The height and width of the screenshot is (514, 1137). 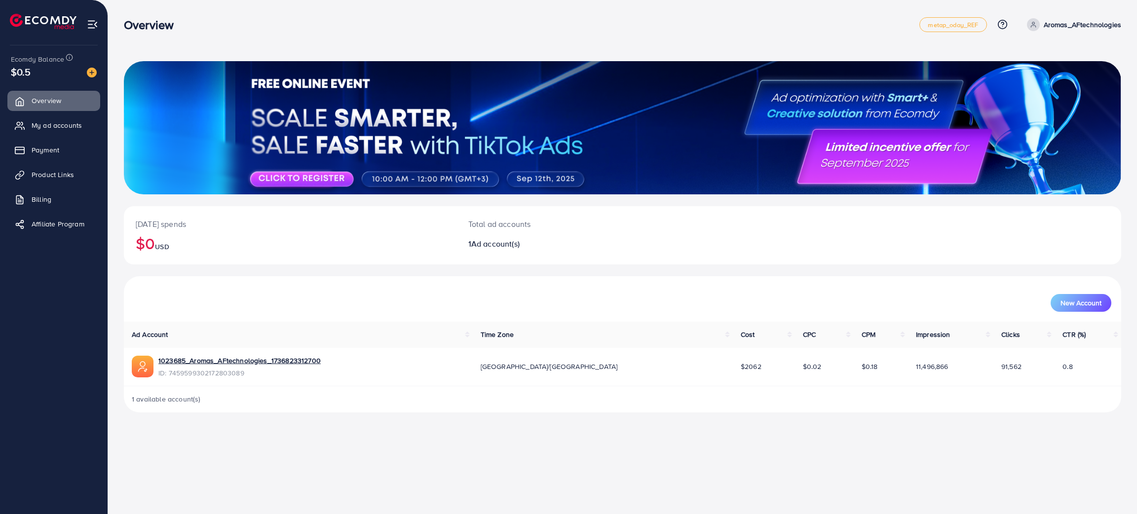 What do you see at coordinates (932, 367) in the screenshot?
I see `span: 11,496,866` at bounding box center [932, 367].